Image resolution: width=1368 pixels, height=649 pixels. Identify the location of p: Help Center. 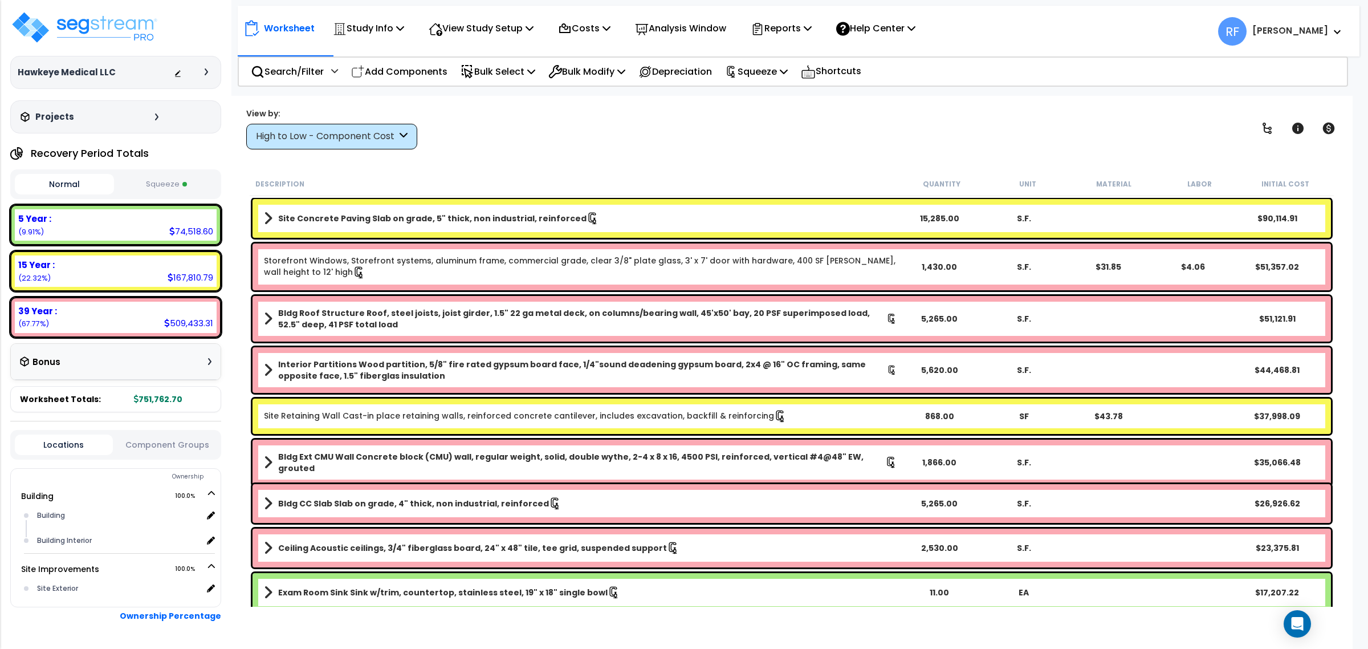
(876, 28).